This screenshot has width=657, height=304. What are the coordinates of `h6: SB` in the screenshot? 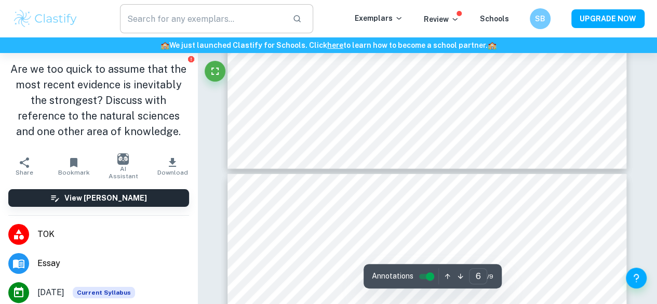 It's located at (540, 19).